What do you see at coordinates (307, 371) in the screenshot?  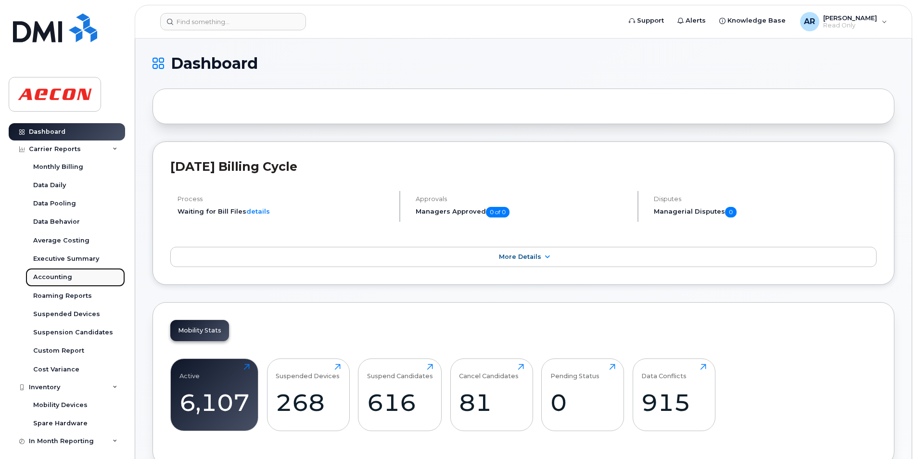 I see `div: Suspended Devices` at bounding box center [307, 371].